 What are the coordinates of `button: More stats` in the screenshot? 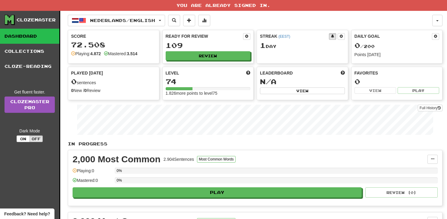 It's located at (204, 20).